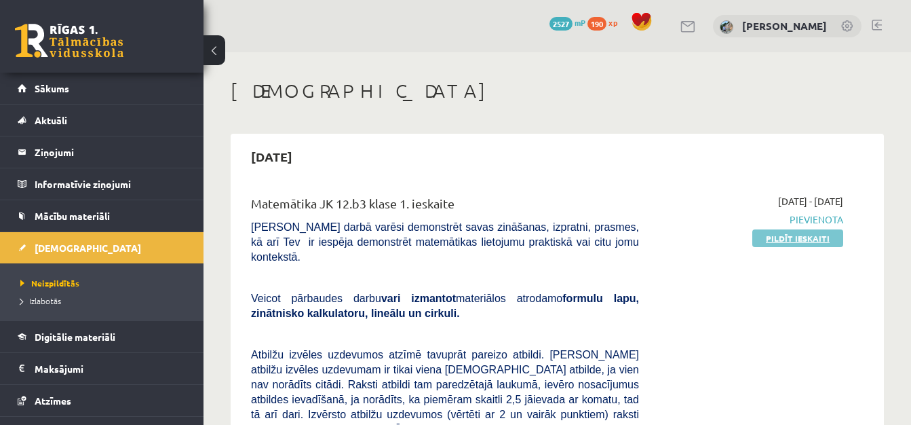 The width and height of the screenshot is (911, 425). Describe the element at coordinates (561, 24) in the screenshot. I see `span: 2527` at that location.